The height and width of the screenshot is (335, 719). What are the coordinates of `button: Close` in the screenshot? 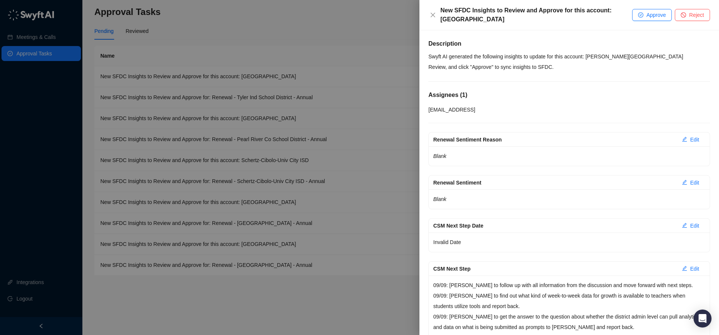 It's located at (433, 15).